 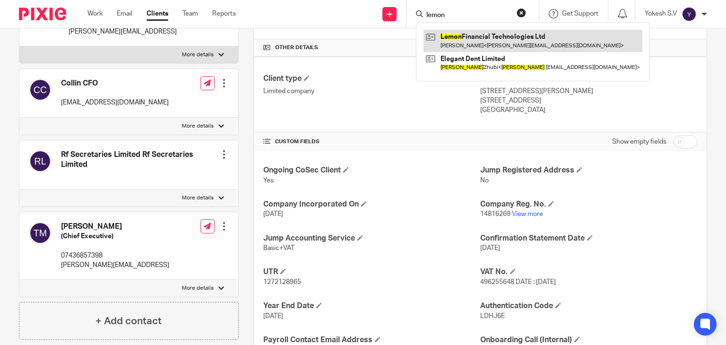 I want to click on h4: Onboarding Call (Internal), so click(x=589, y=340).